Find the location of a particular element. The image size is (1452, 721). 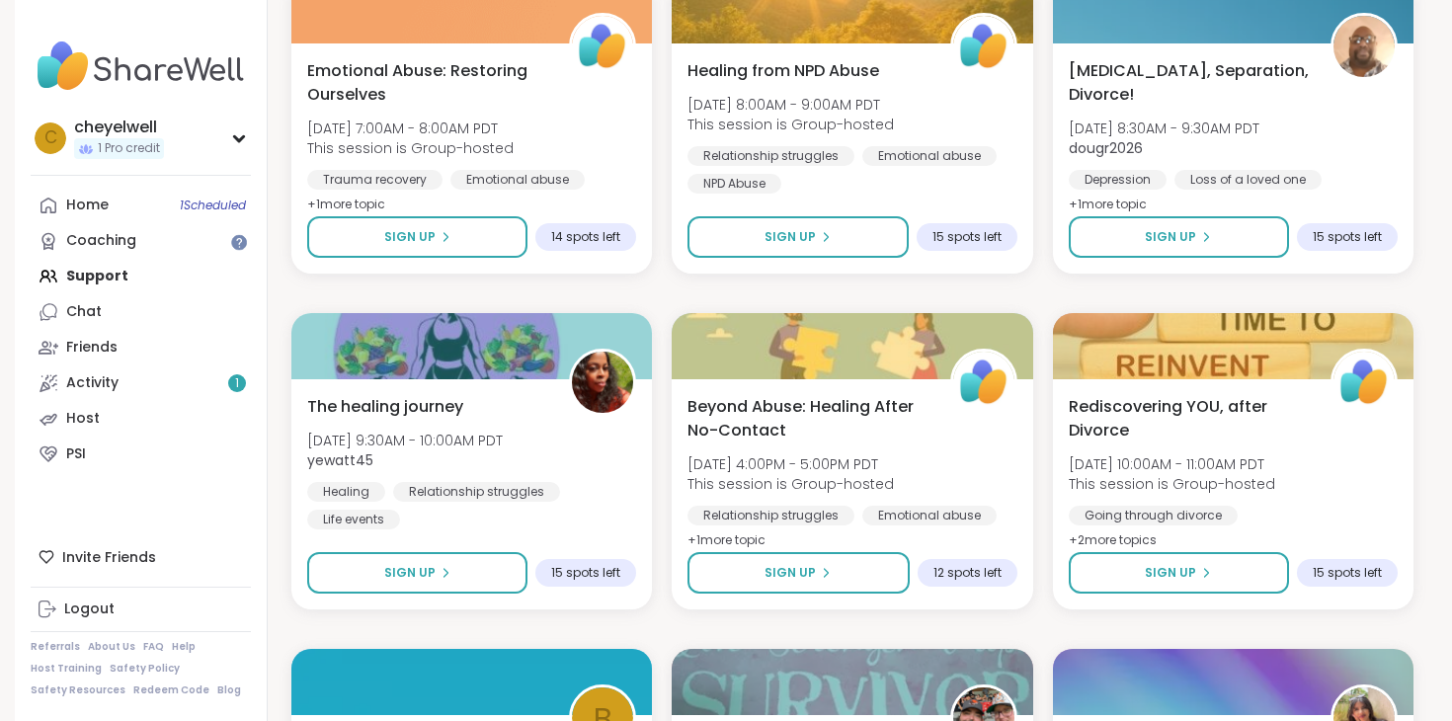

img: ShareWell Nav Logo is located at coordinates (140, 66).